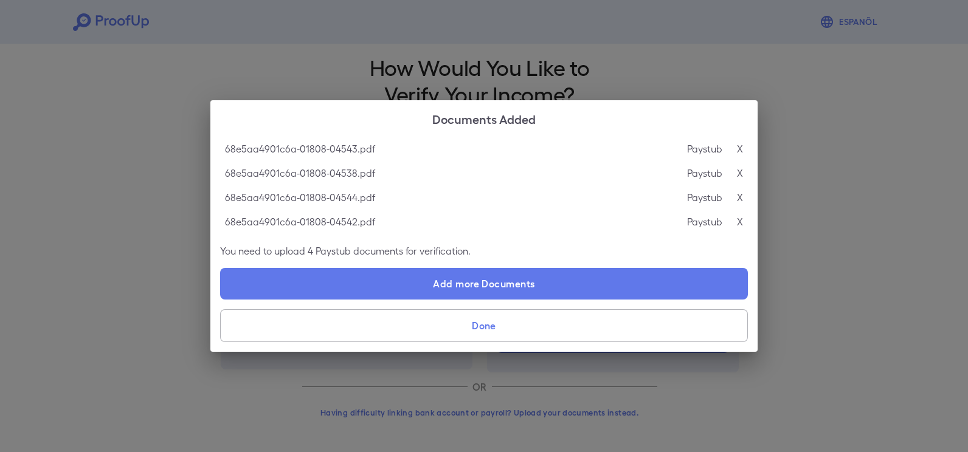 The height and width of the screenshot is (452, 968). What do you see at coordinates (300, 173) in the screenshot?
I see `p: 68e5aa4901c6a-01808-04538.pdf` at bounding box center [300, 173].